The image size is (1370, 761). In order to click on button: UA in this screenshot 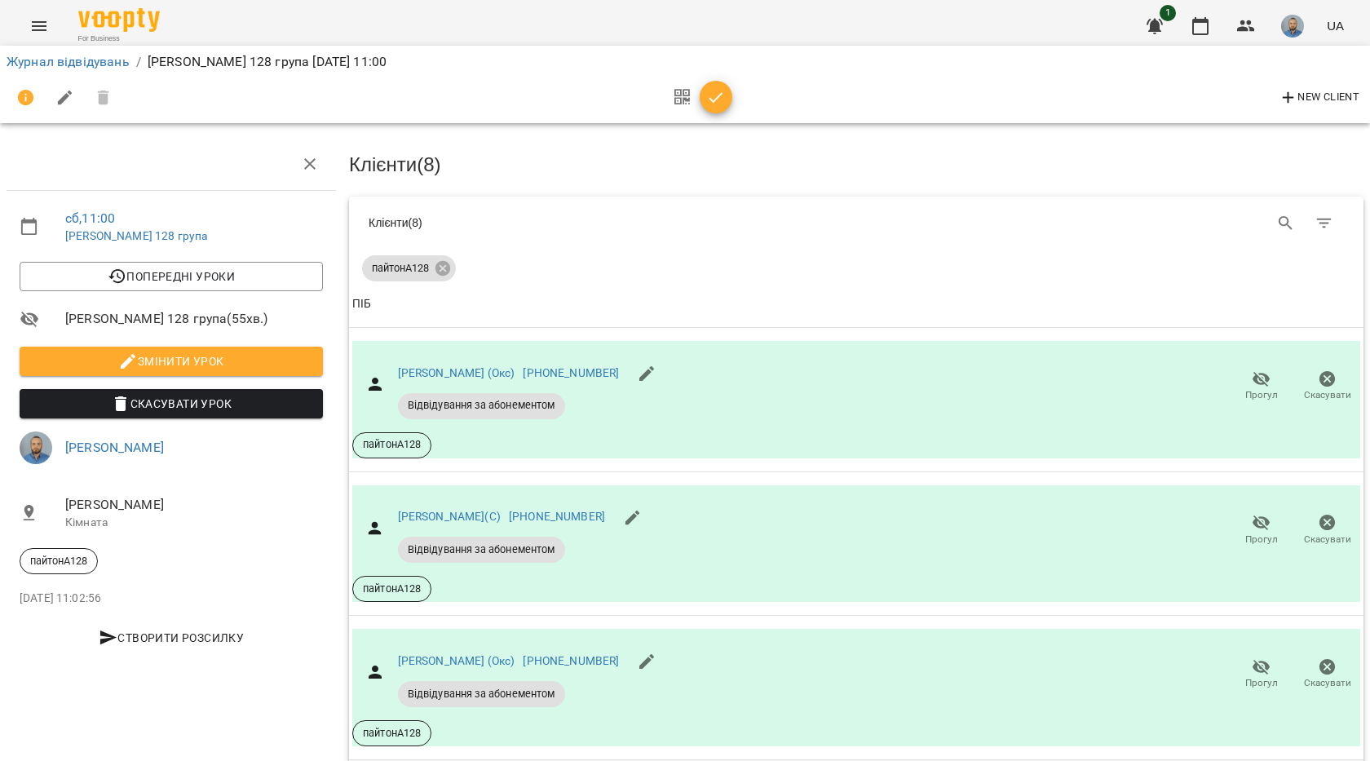, I will do `click(1335, 25)`.